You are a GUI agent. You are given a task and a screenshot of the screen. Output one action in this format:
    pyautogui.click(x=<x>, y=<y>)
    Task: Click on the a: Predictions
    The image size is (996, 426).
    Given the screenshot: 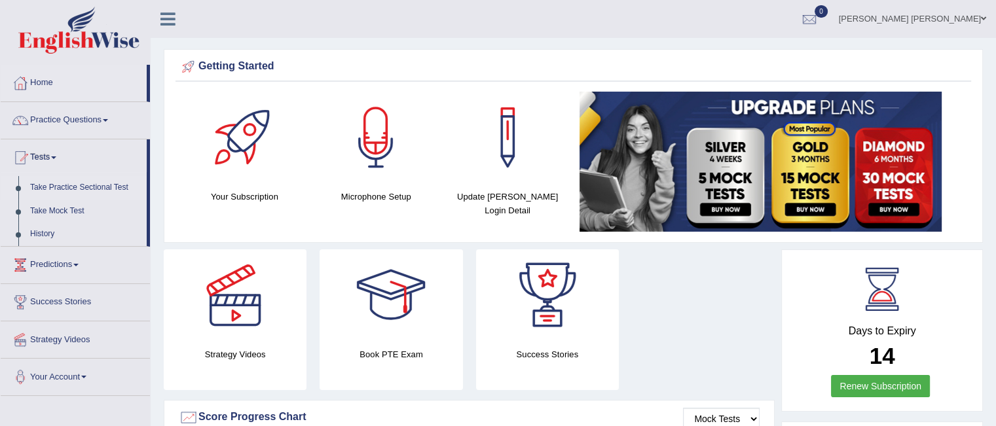 What is the action you would take?
    pyautogui.click(x=75, y=263)
    